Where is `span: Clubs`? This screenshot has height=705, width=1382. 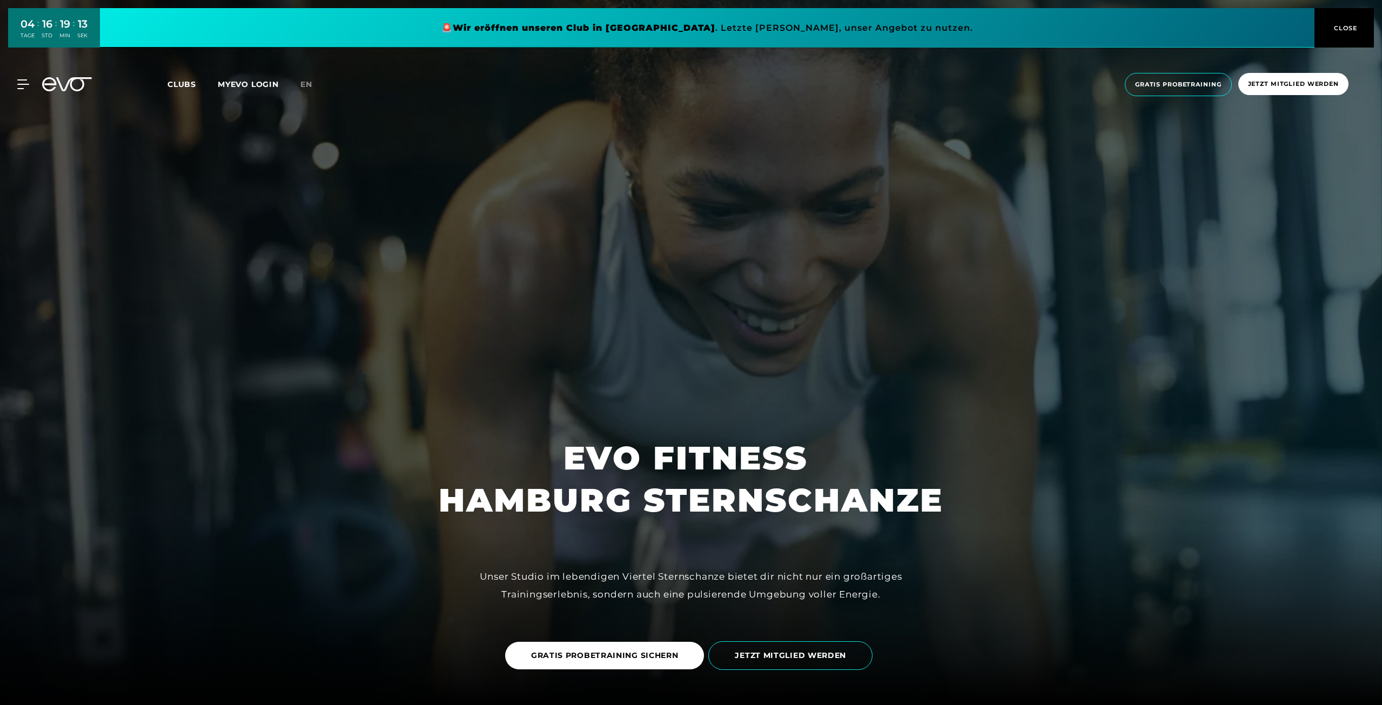
span: Clubs is located at coordinates (182, 84).